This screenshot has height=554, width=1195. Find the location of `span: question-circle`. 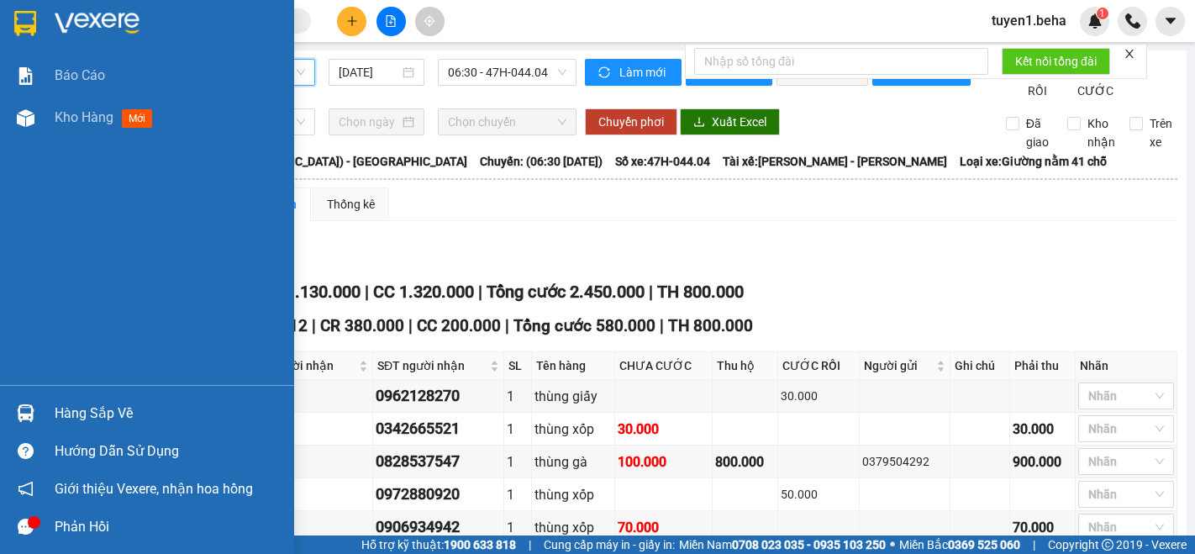

span: question-circle is located at coordinates (25, 450).